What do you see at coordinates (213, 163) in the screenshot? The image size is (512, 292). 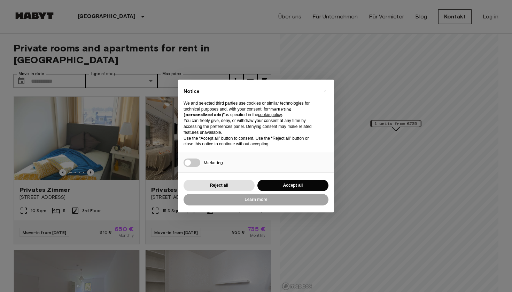 I see `span: Marketing` at bounding box center [213, 163].